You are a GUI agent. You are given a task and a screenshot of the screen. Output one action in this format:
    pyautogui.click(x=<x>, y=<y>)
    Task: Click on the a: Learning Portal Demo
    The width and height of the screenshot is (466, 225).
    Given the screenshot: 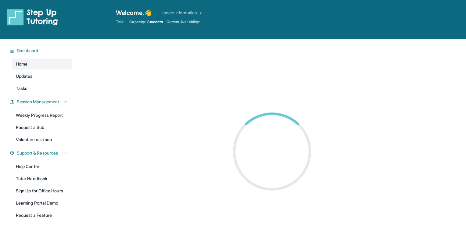 What is the action you would take?
    pyautogui.click(x=42, y=203)
    